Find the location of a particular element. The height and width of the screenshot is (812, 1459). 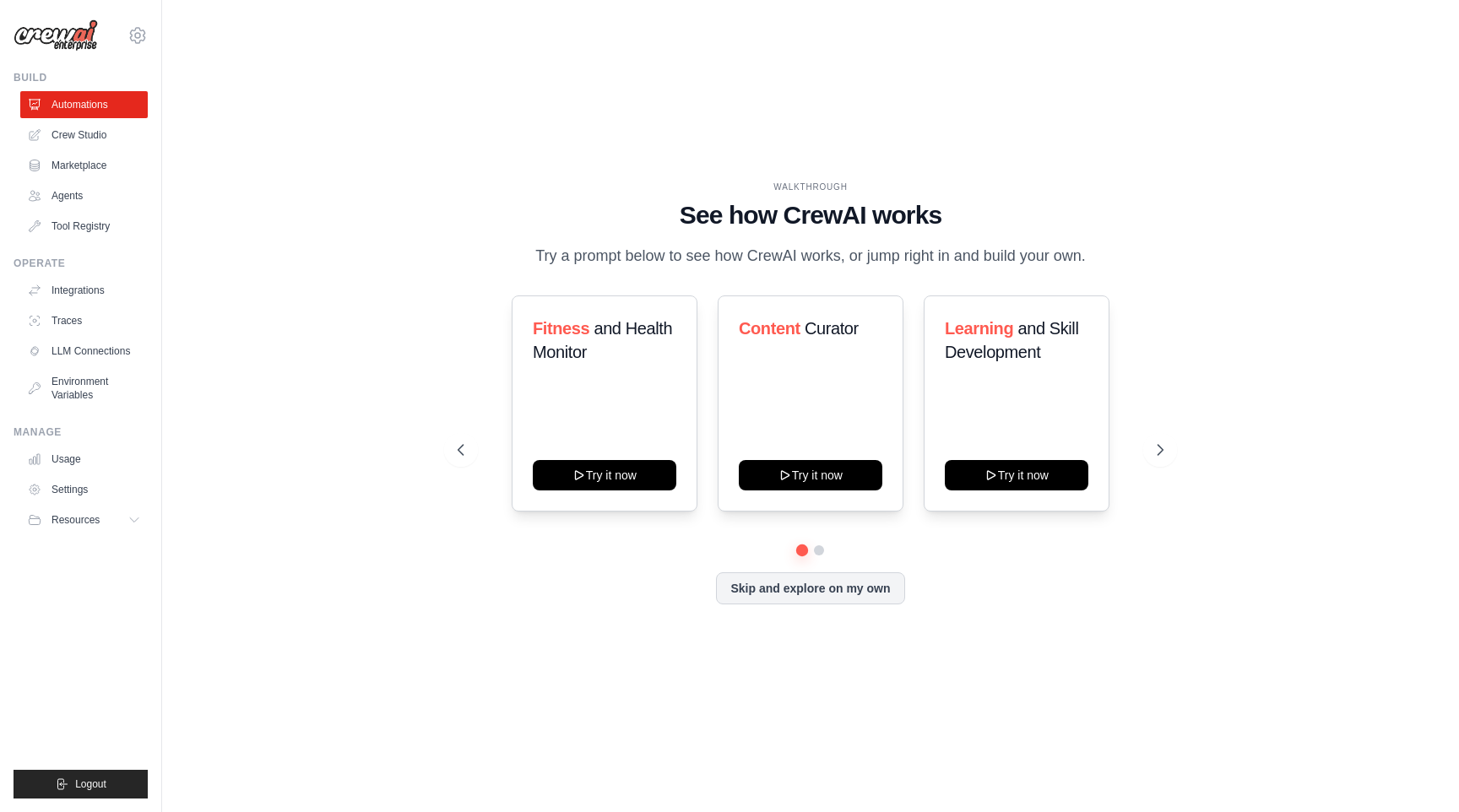

a: Environment Variables is located at coordinates (83, 389).